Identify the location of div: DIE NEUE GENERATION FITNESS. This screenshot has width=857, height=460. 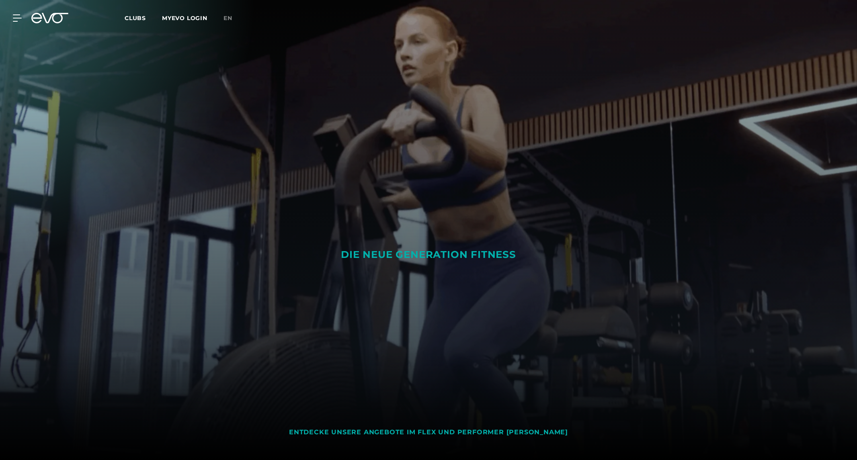
(428, 255).